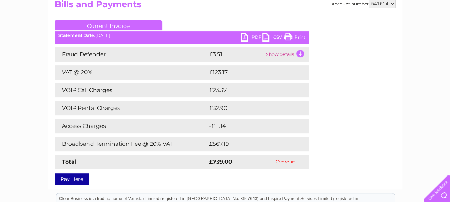 Image resolution: width=450 pixels, height=202 pixels. I want to click on td: Broadband Termination Fee @ 20% VAT, so click(131, 144).